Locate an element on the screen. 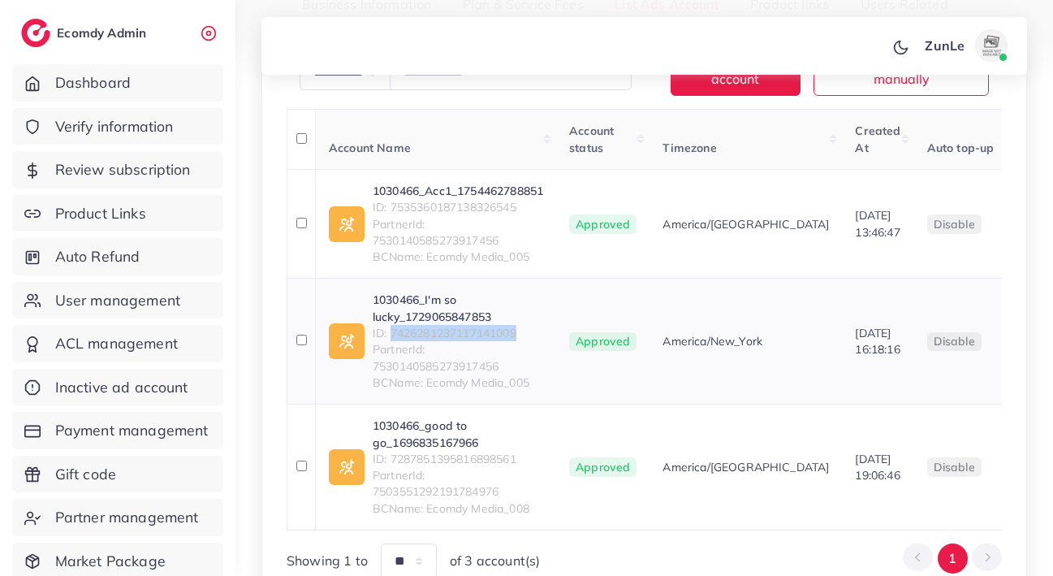  a: ZunLeavatar is located at coordinates (965, 45).